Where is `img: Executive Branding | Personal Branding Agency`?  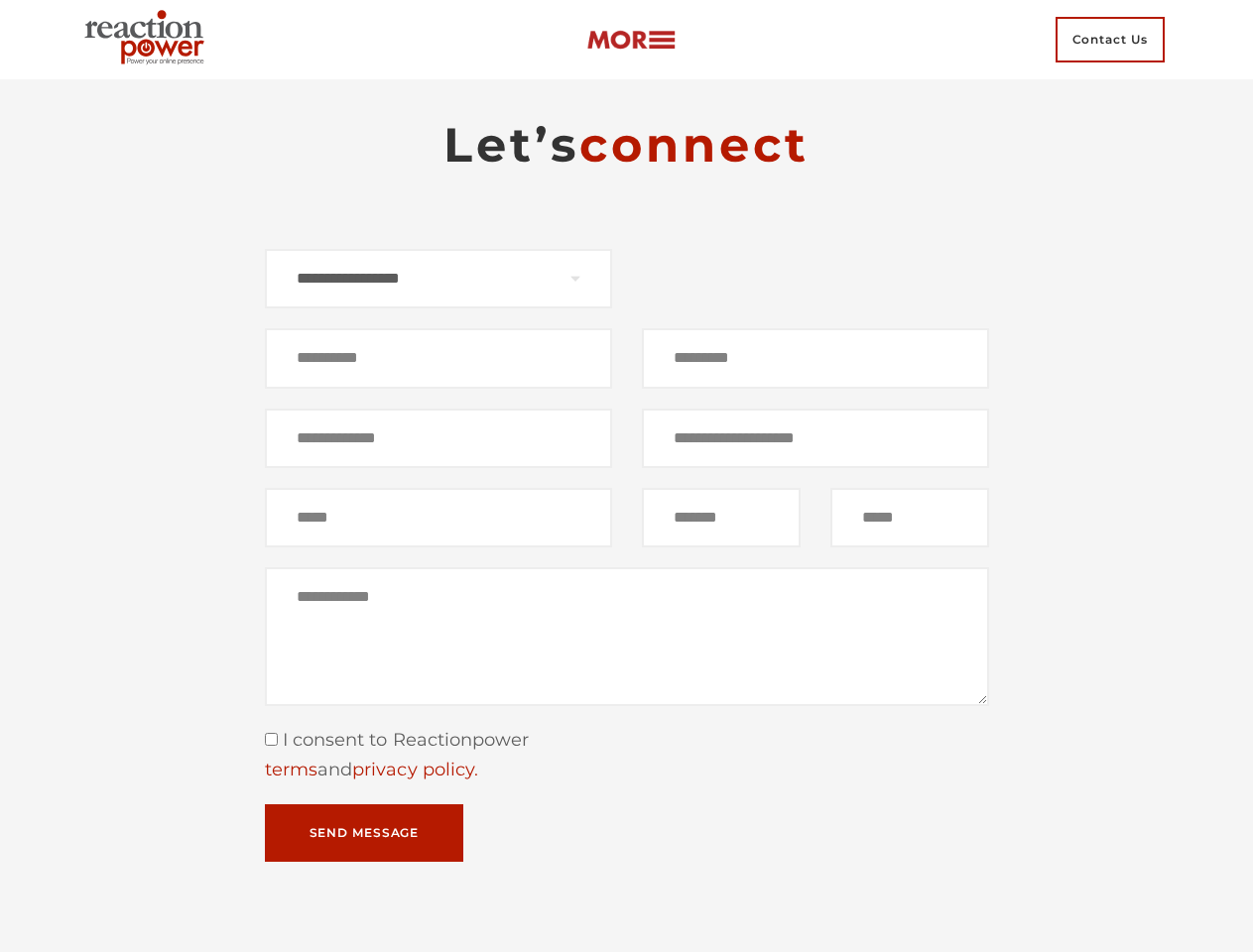
img: Executive Branding | Personal Branding Agency is located at coordinates (148, 40).